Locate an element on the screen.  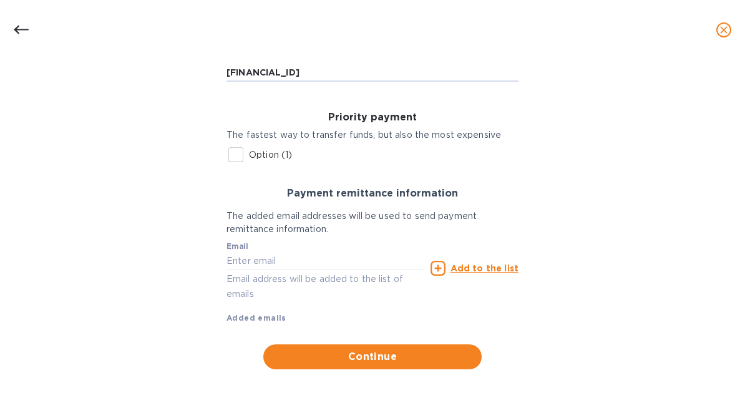
h3: Payment remittance information is located at coordinates (372, 193).